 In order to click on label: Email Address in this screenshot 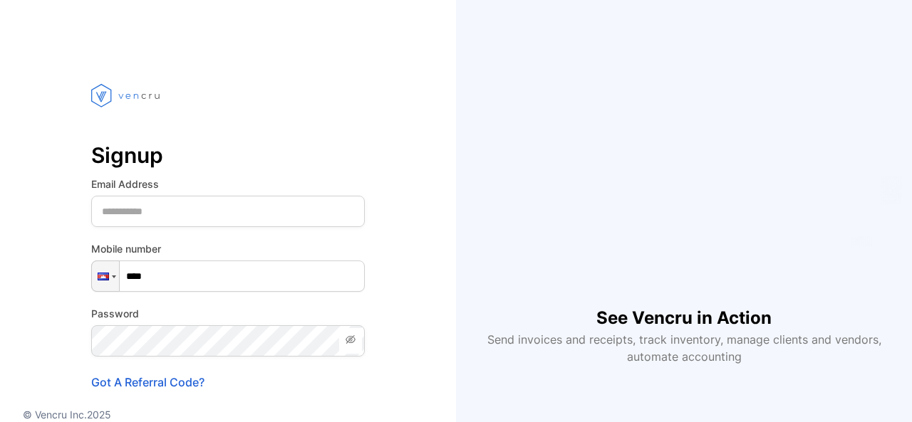, I will do `click(228, 184)`.